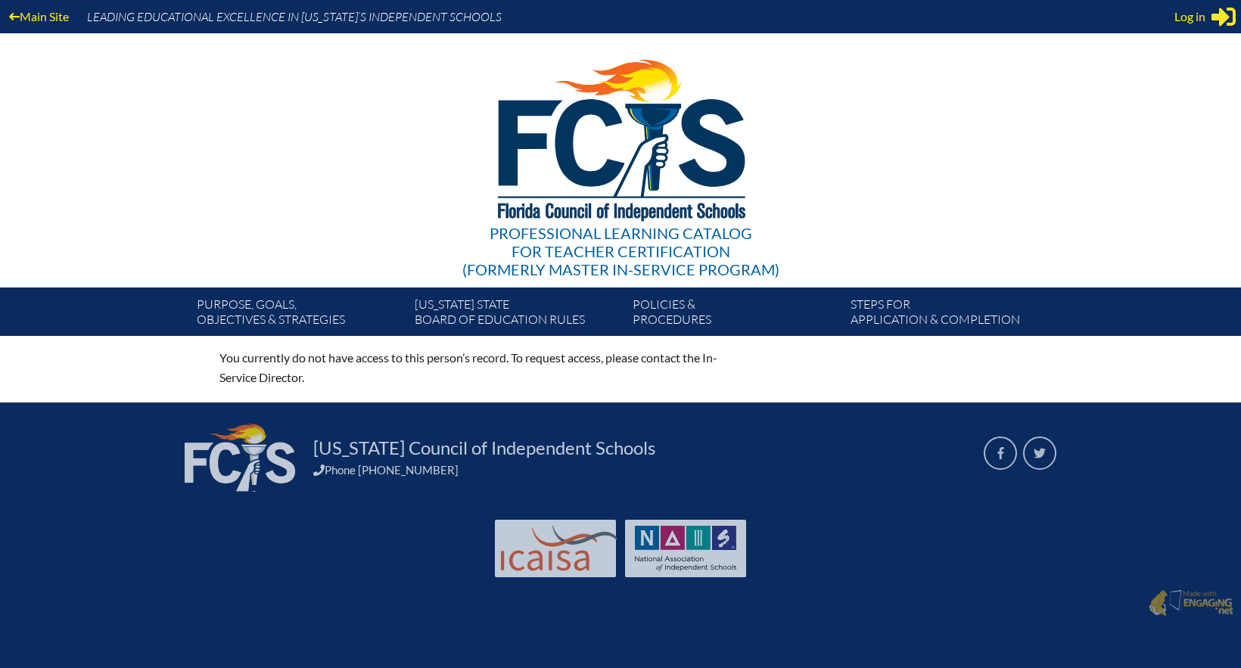  Describe the element at coordinates (559, 549) in the screenshot. I see `img: Int'l Council Advancing Independent School Accreditation logo` at that location.